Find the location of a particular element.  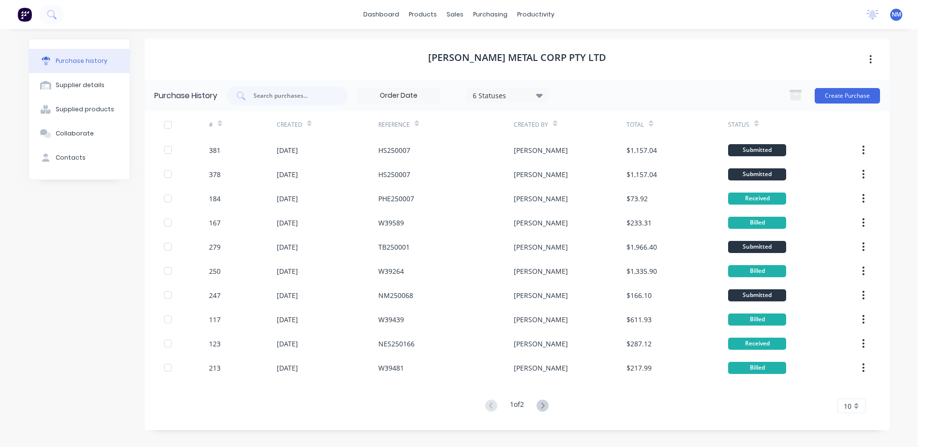

div: W39439 is located at coordinates (391, 319).